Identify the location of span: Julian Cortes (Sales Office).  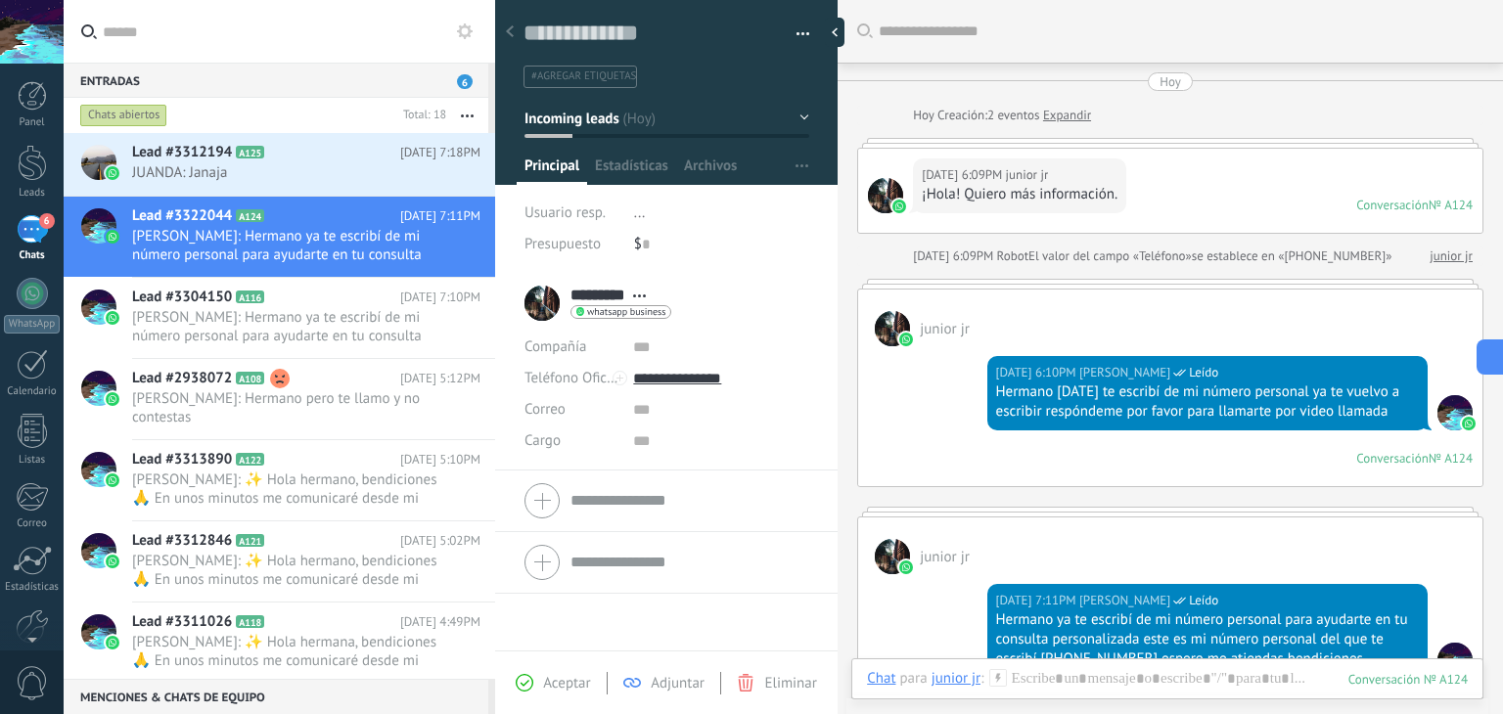
(1124, 601).